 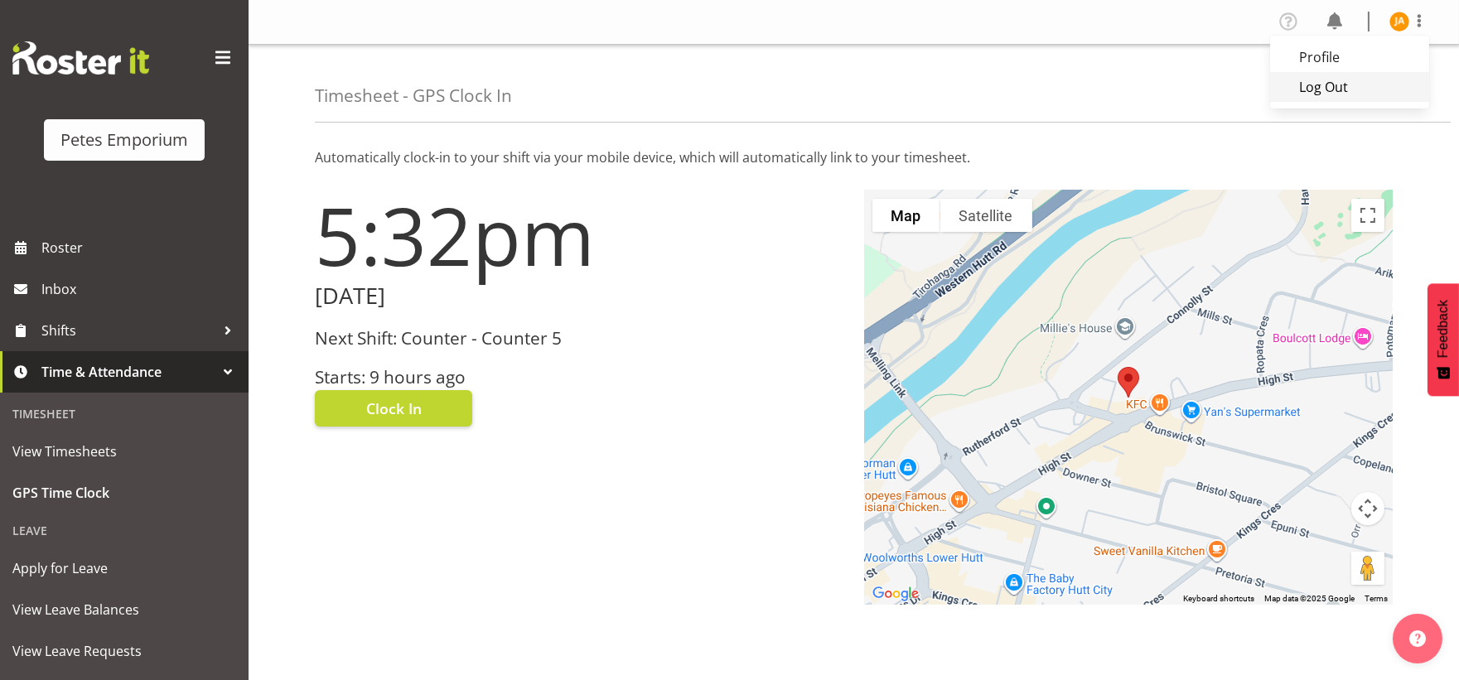 I want to click on div: Timesheet, so click(x=124, y=413).